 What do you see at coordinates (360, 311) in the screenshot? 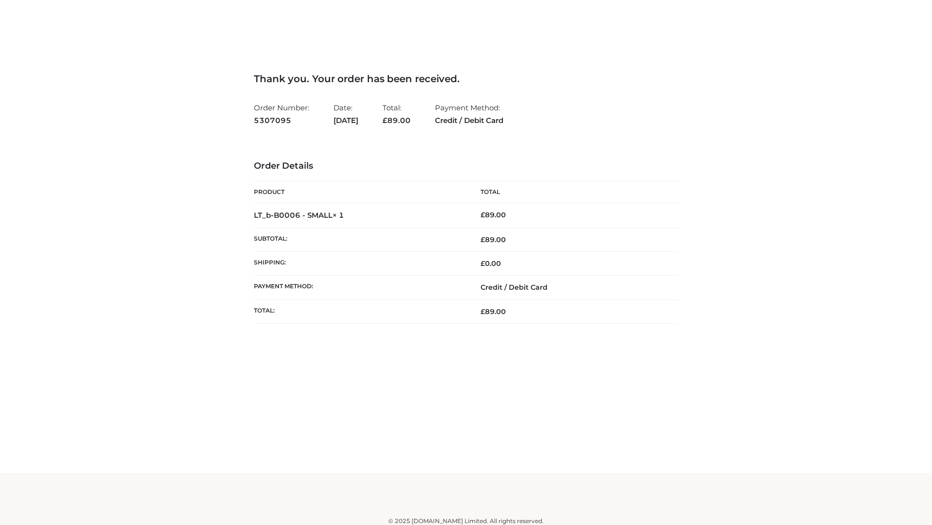
I see `th: Total:` at bounding box center [360, 311].